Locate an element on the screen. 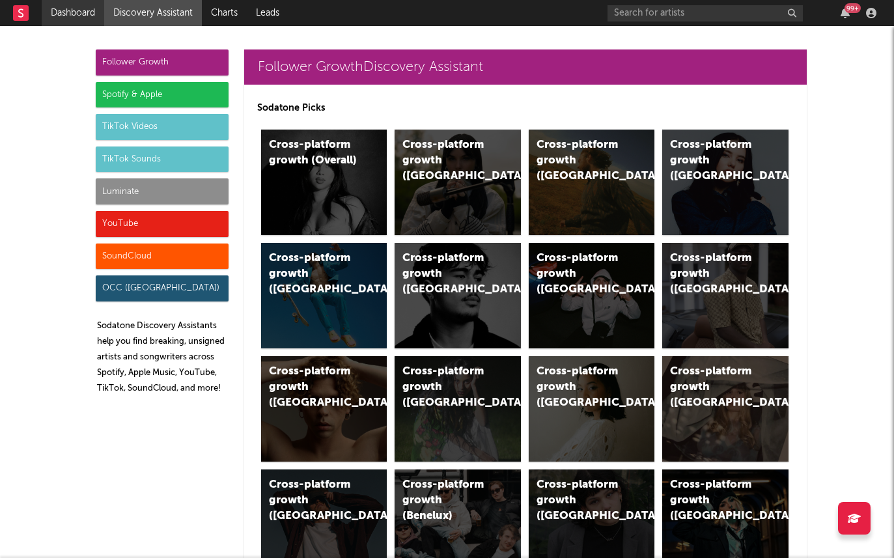  div: SoundCloud is located at coordinates (162, 257).